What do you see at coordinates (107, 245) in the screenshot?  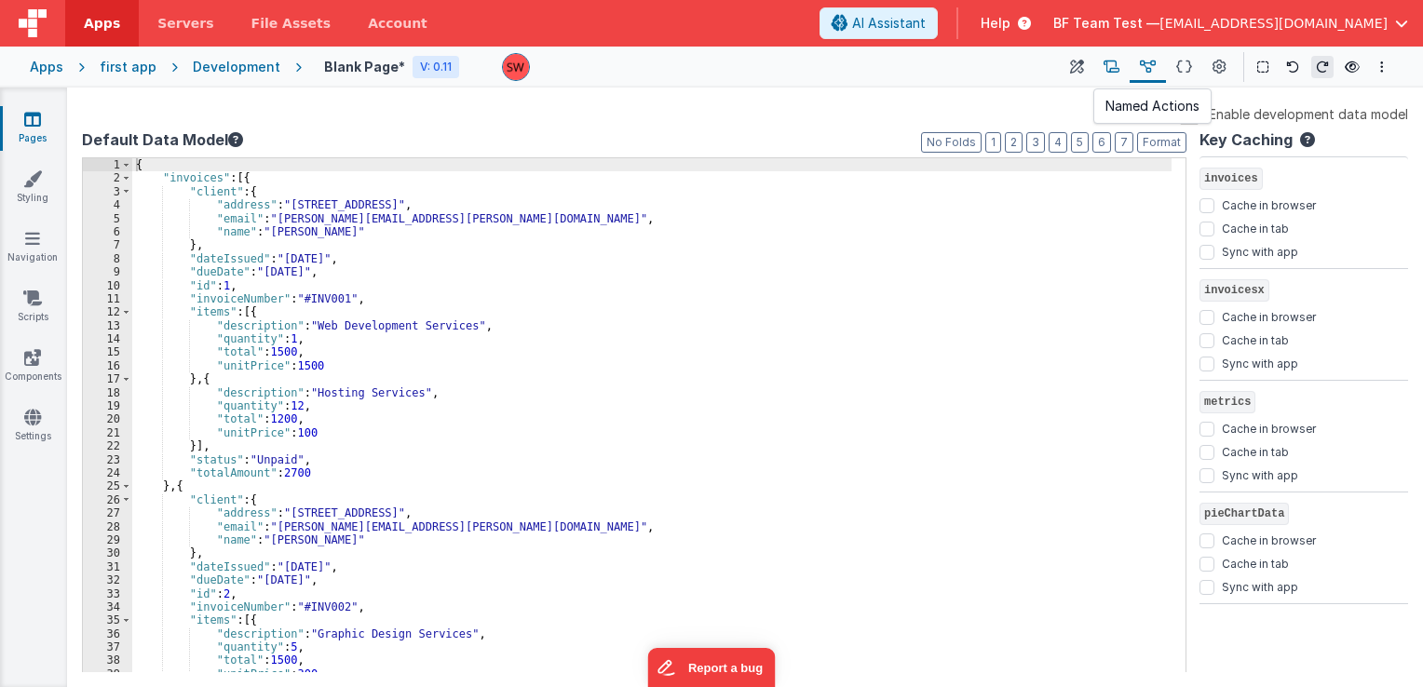 I see `div: 7` at bounding box center [107, 245].